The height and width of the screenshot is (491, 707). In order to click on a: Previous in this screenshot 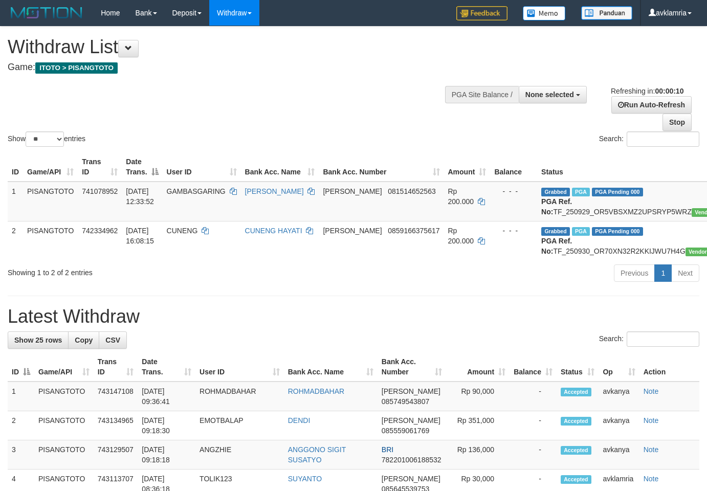, I will do `click(635, 273)`.